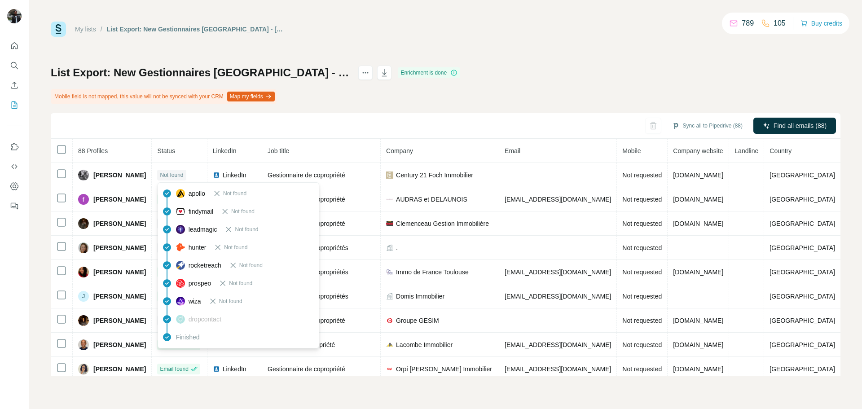  Describe the element at coordinates (429, 73) in the screenshot. I see `div: Enrichment is done` at that location.